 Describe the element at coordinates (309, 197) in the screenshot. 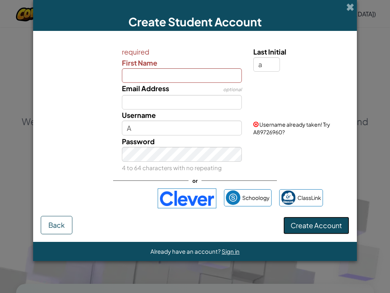

I see `span: ClassLink` at that location.